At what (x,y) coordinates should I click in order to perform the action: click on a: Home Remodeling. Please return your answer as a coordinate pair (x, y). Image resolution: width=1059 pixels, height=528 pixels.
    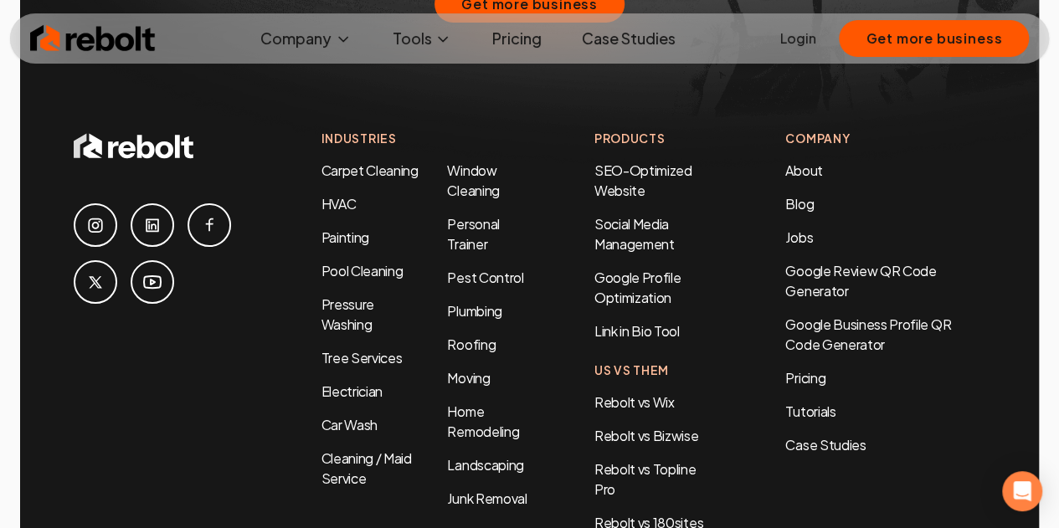
    Looking at the image, I should click on (483, 421).